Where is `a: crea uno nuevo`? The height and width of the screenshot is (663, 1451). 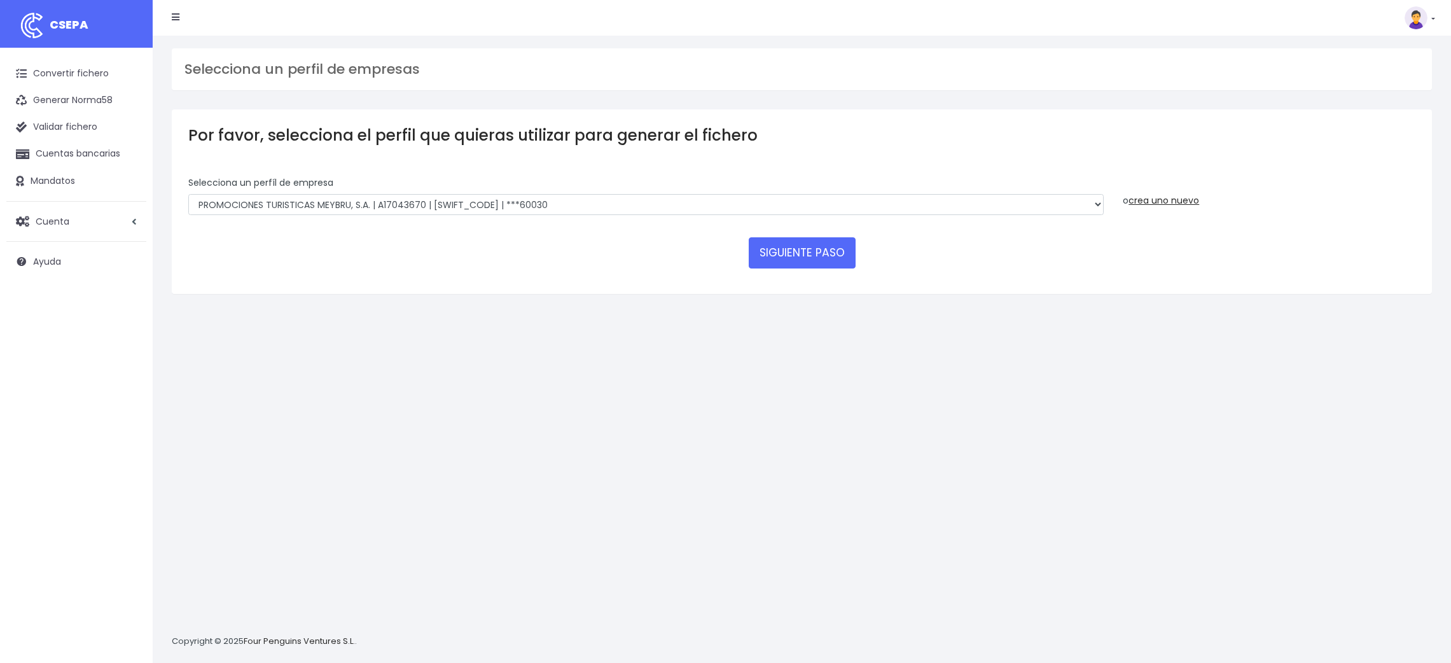
a: crea uno nuevo is located at coordinates (1163, 200).